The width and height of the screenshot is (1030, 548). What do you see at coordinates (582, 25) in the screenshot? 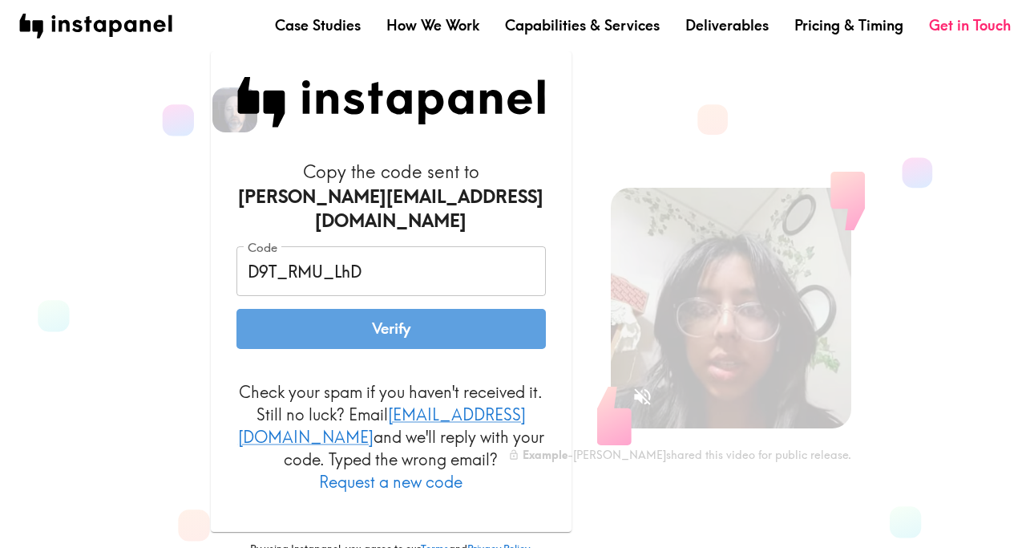
I see `a: Capabilities & Services` at bounding box center [582, 25].